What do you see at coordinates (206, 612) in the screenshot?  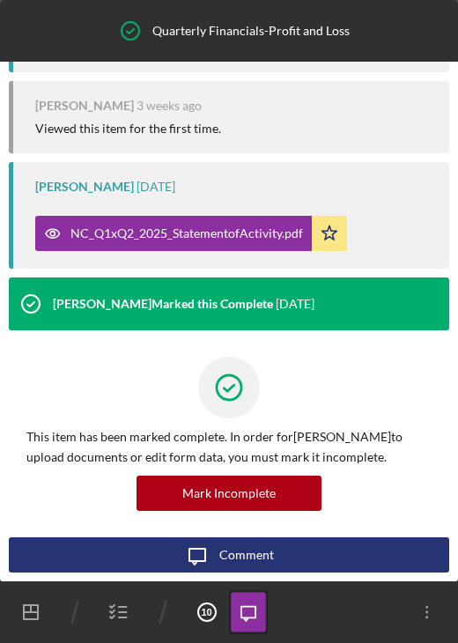 I see `tspan: 10` at bounding box center [206, 612].